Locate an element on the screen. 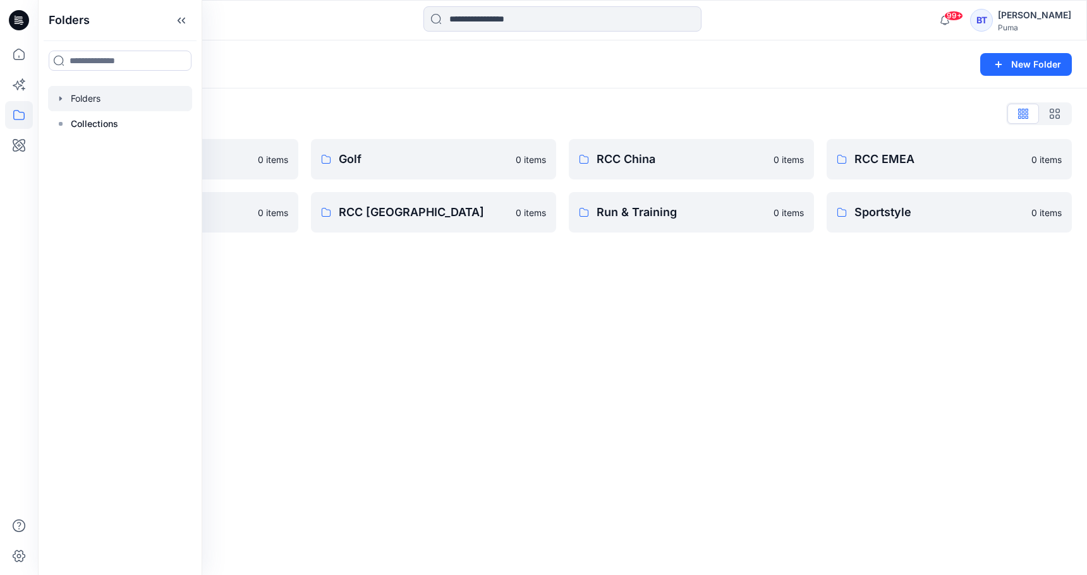 This screenshot has height=575, width=1087. a: Golf0 items is located at coordinates (433, 159).